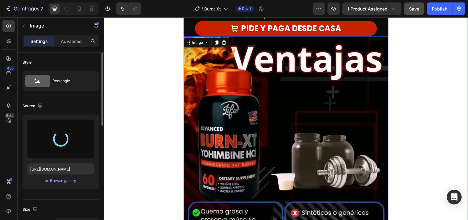 This screenshot has width=468, height=220. I want to click on div: Browse gallery, so click(63, 180).